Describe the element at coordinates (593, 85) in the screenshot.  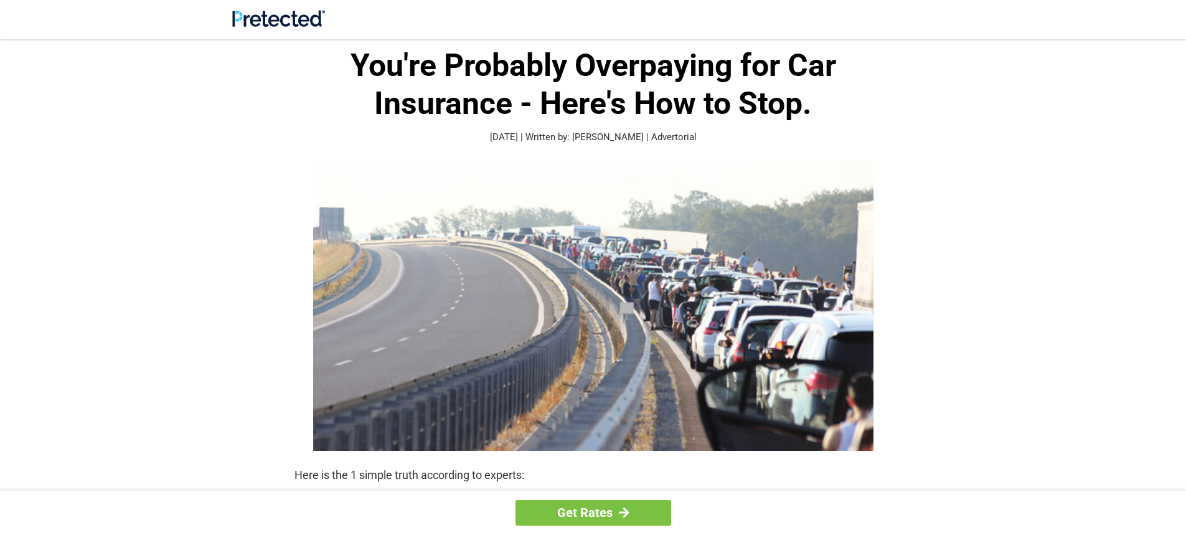
I see `h1: You're Probably Overpaying for Car Insurance - Here's How to Stop.` at that location.